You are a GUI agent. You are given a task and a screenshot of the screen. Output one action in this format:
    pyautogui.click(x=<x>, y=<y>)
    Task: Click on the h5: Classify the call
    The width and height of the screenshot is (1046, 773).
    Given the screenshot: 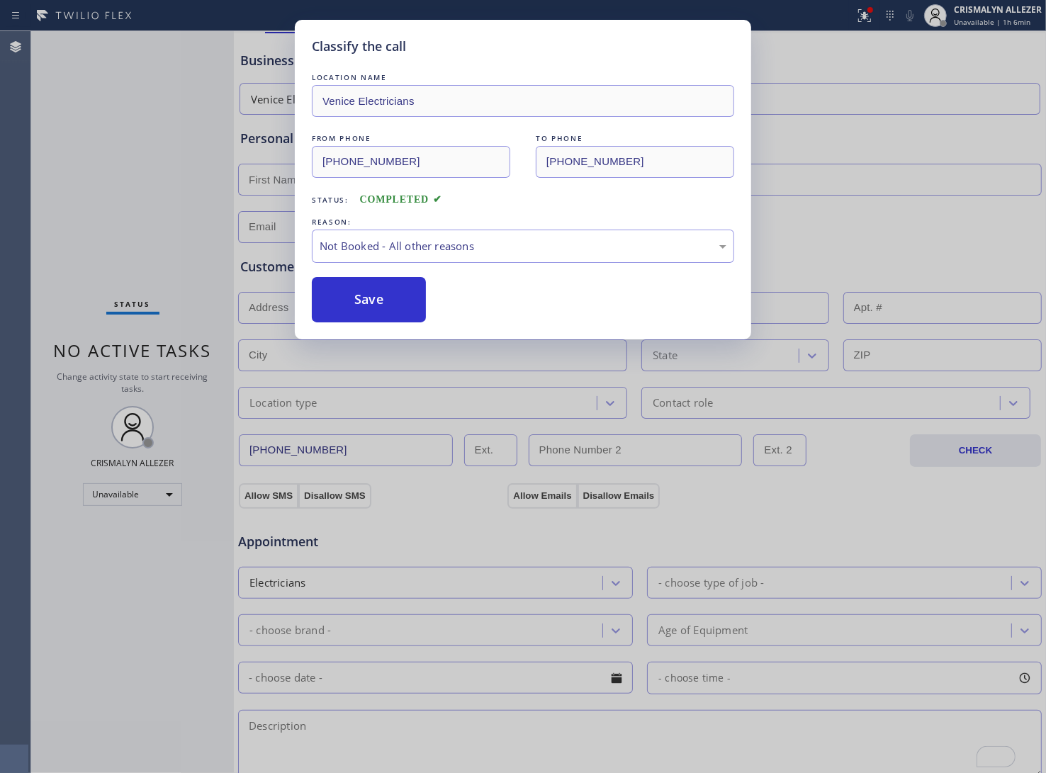 What is the action you would take?
    pyautogui.click(x=359, y=46)
    